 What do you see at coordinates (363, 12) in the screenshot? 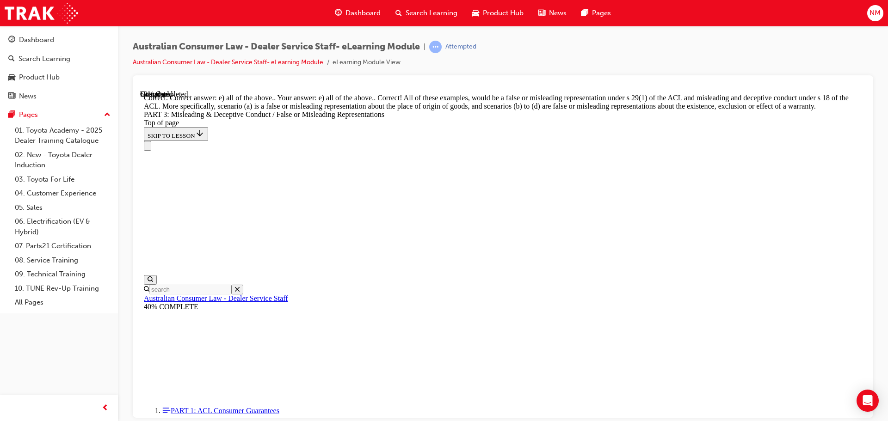
I see `div: Correct. Correct answer: e) all of the above.. Your answer: e) all of the above.. Correct! All of...` at bounding box center [363, 12].